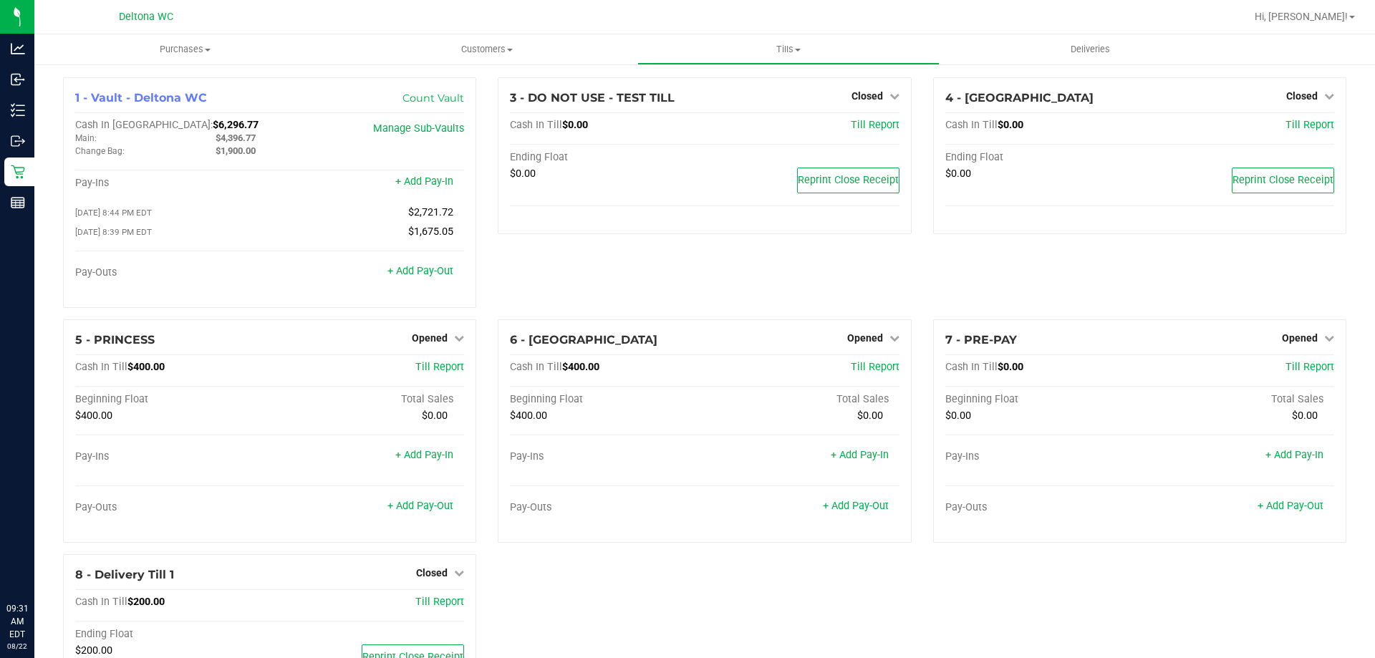  What do you see at coordinates (18, 172) in the screenshot?
I see `inline-svg: Retail` at bounding box center [18, 172].